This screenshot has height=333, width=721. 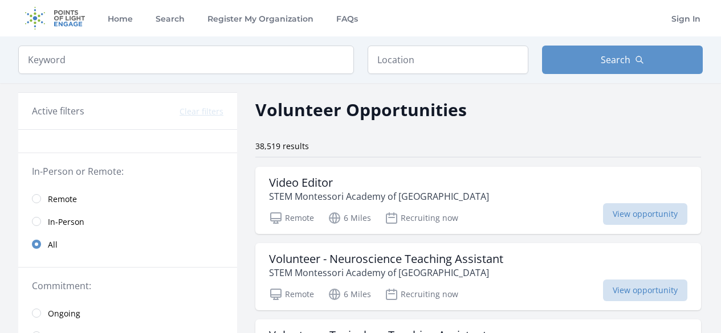 I want to click on h3: Volunteer - Neuroscience Teaching Assistant, so click(x=386, y=259).